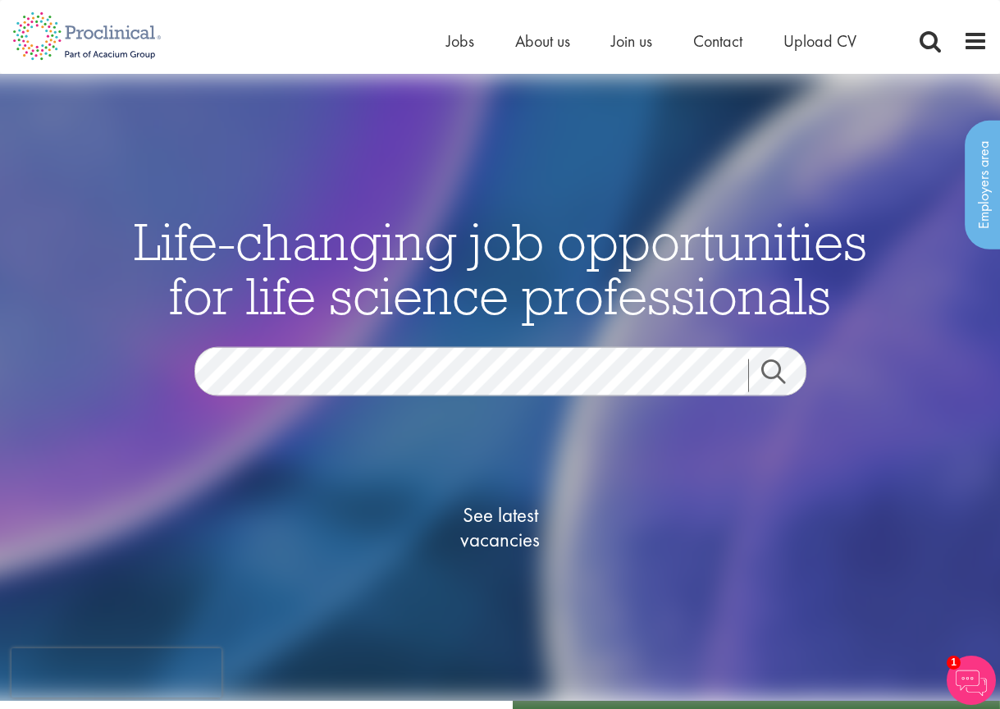  Describe the element at coordinates (784, 376) in the screenshot. I see `a: Job search submit button` at that location.